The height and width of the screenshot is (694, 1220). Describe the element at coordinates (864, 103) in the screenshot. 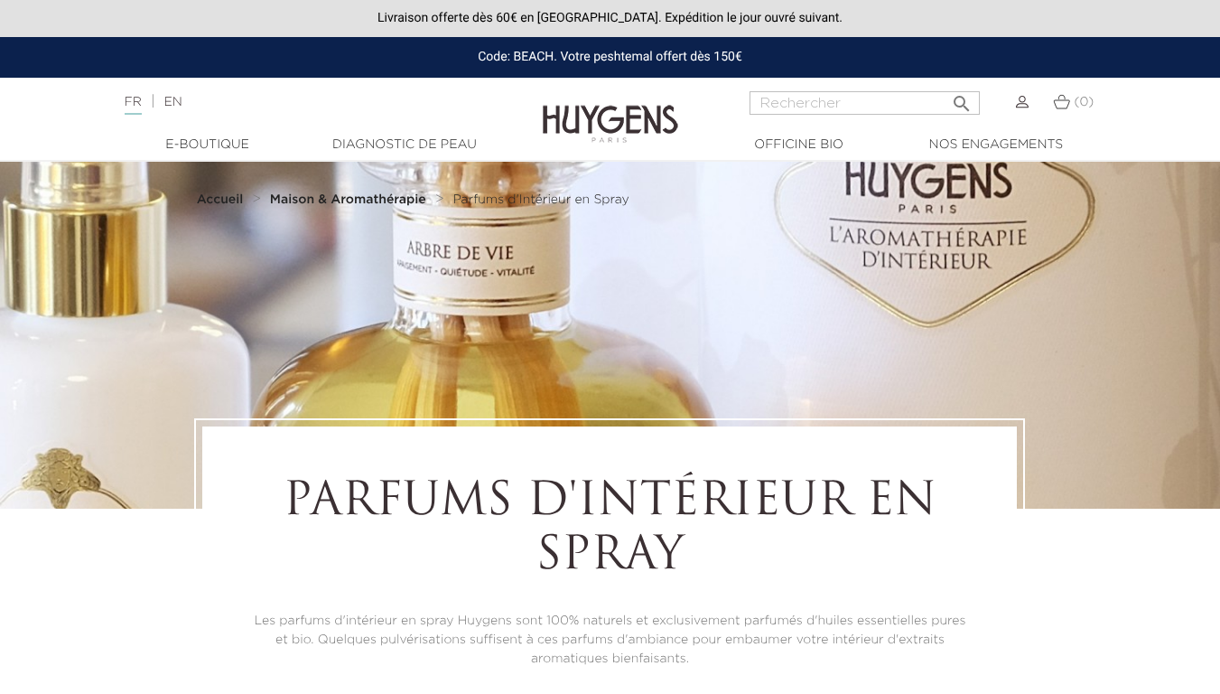

I see `input: Rechercher` at that location.